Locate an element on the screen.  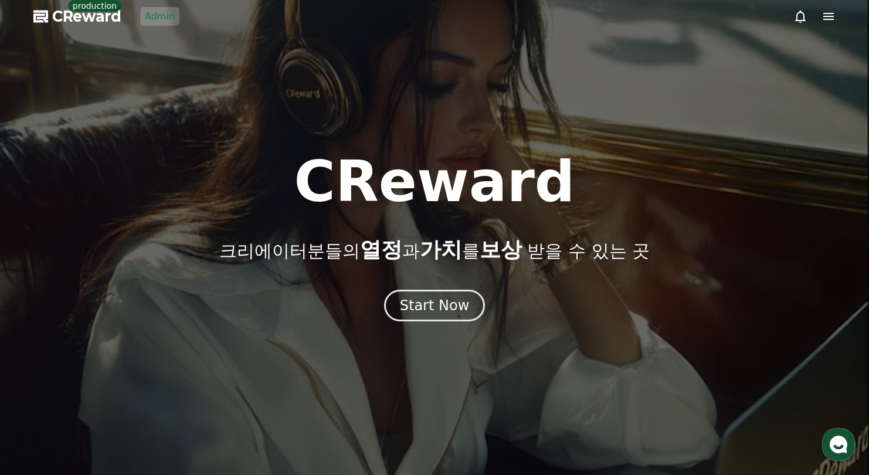
span: 열정 is located at coordinates (381, 249).